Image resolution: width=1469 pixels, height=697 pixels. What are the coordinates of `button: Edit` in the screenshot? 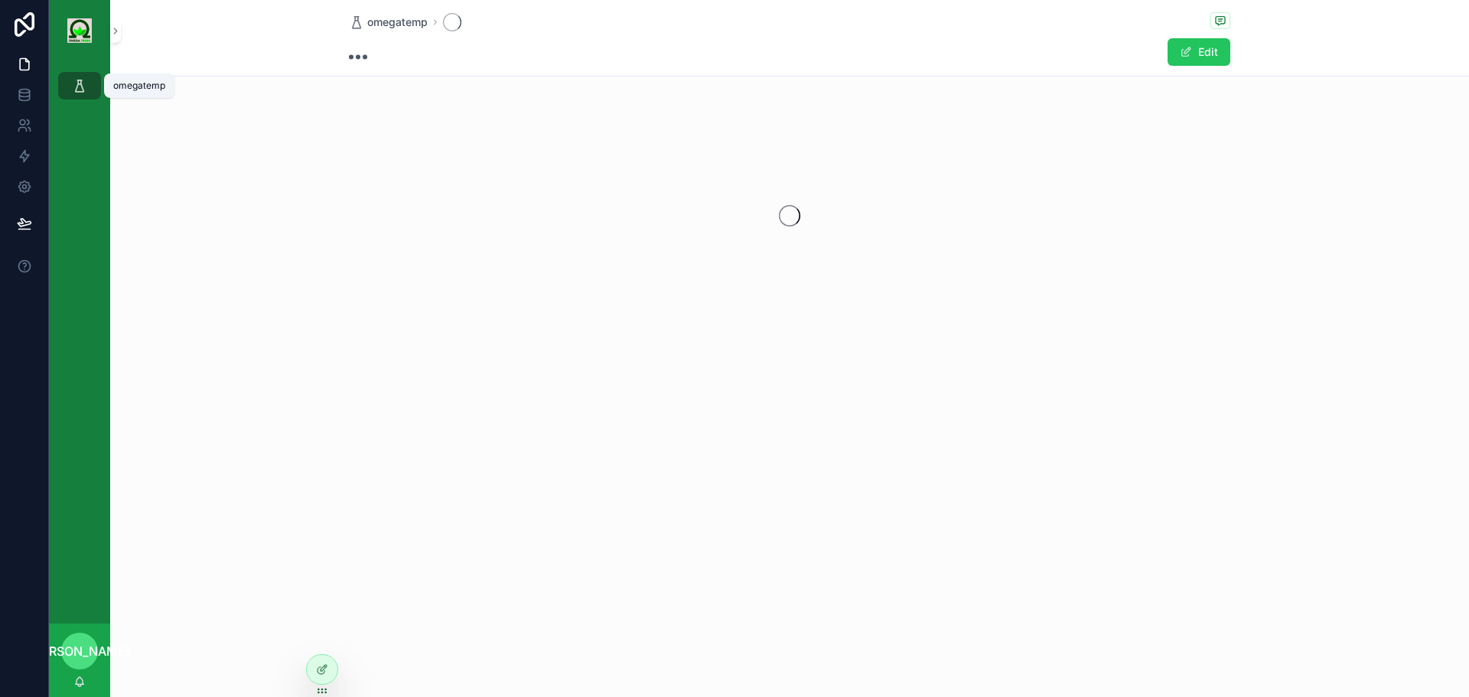 It's located at (1199, 52).